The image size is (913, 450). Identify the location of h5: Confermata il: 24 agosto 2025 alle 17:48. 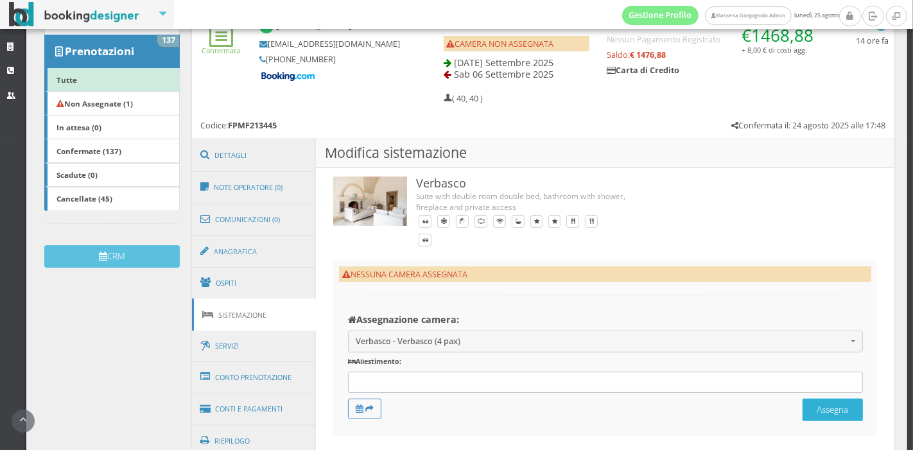
(809, 125).